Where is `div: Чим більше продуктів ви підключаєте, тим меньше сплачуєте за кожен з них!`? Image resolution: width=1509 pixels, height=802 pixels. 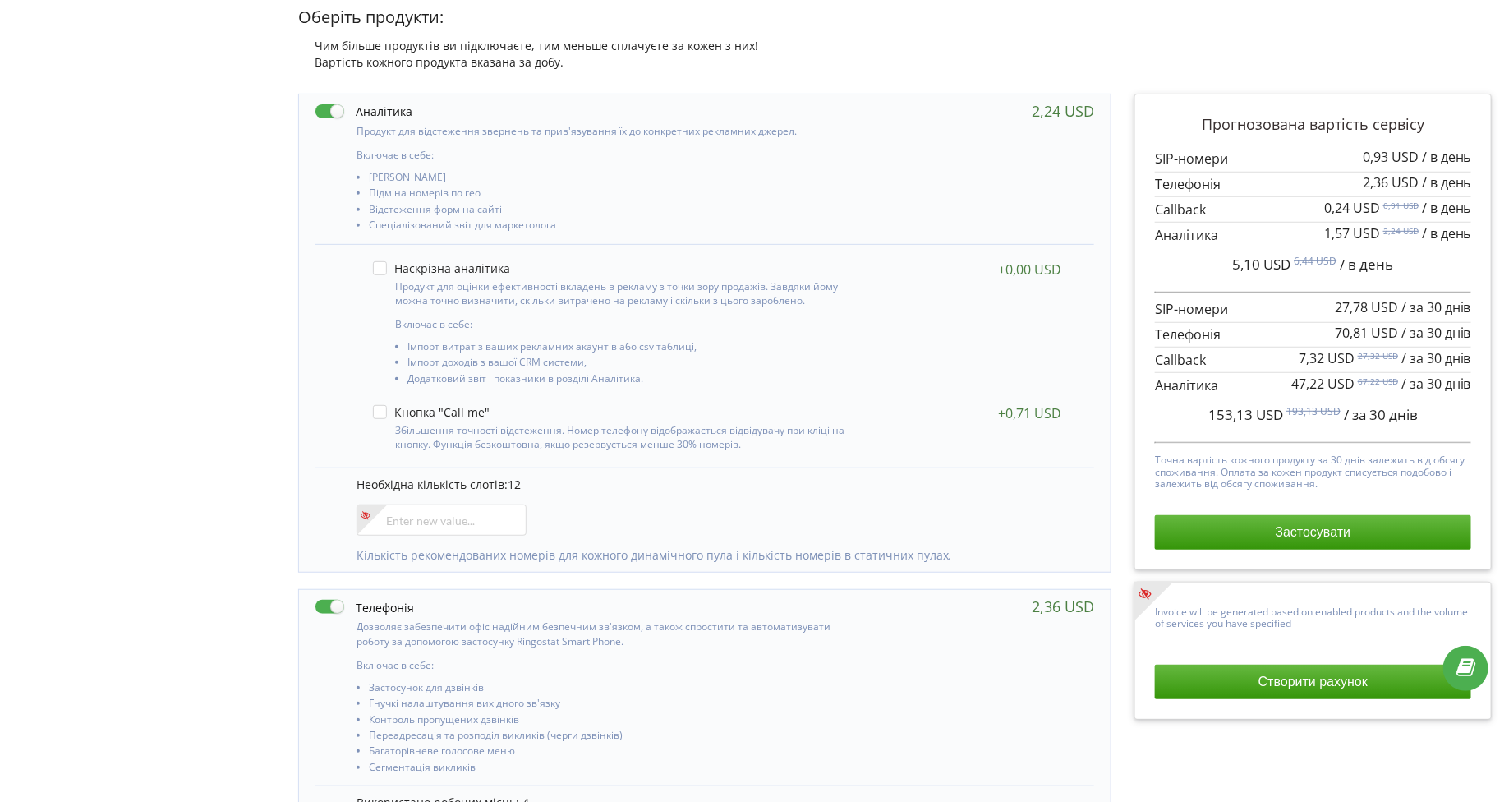 div: Чим більше продуктів ви підключаєте, тим меньше сплачуєте за кожен з них! is located at coordinates (705, 46).